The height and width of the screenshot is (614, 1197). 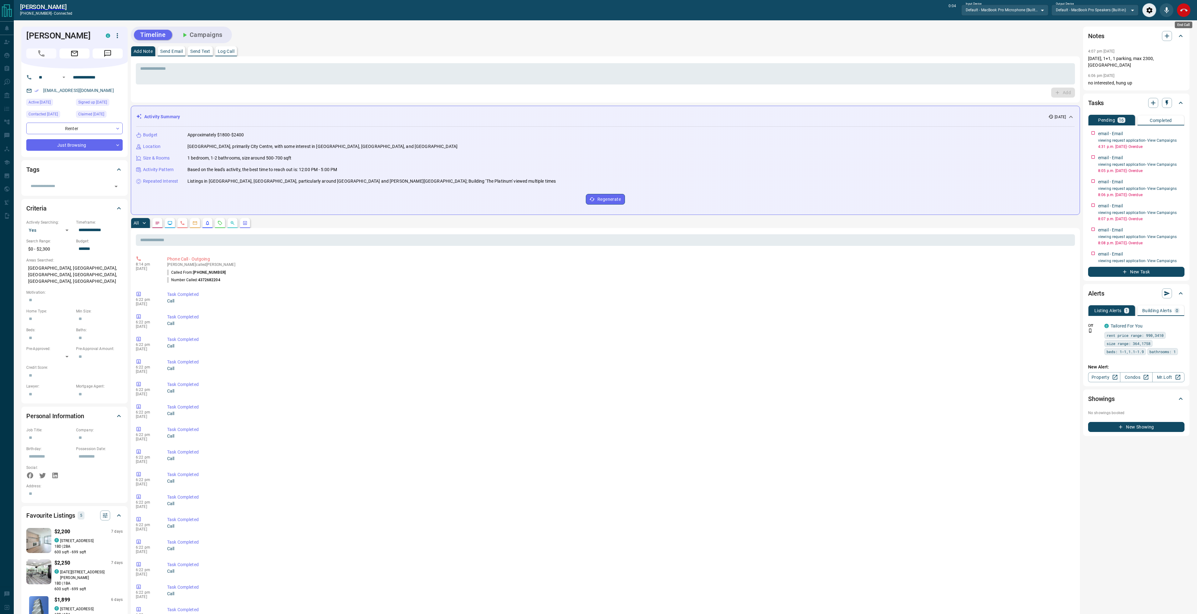 What do you see at coordinates (49, 311) in the screenshot?
I see `p: Home Type:` at bounding box center [49, 311].